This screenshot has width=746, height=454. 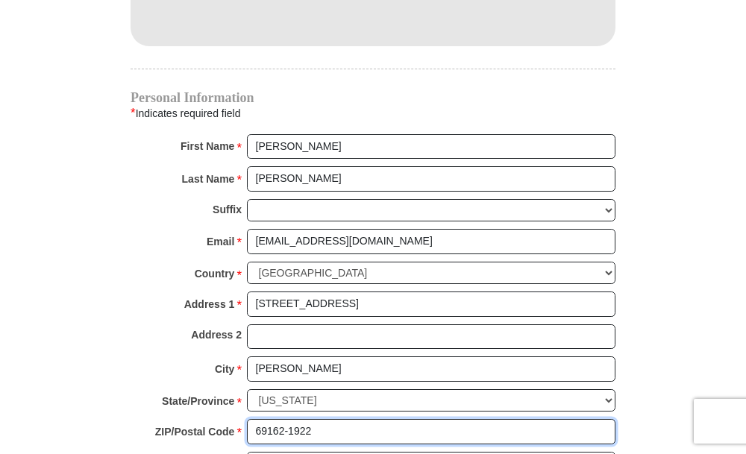 What do you see at coordinates (373, 113) in the screenshot?
I see `div: Indicates required field` at bounding box center [373, 113].